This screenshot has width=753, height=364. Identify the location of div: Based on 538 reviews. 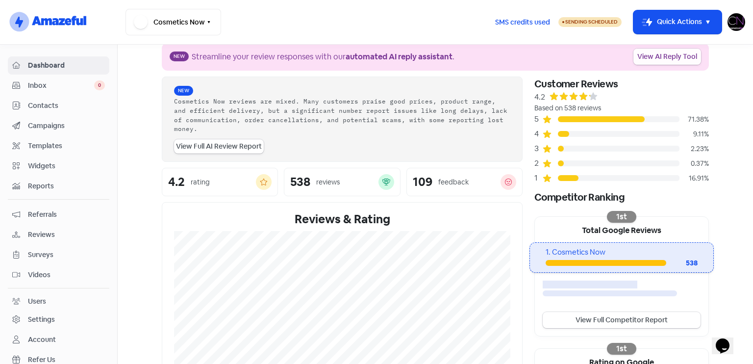
(622, 108).